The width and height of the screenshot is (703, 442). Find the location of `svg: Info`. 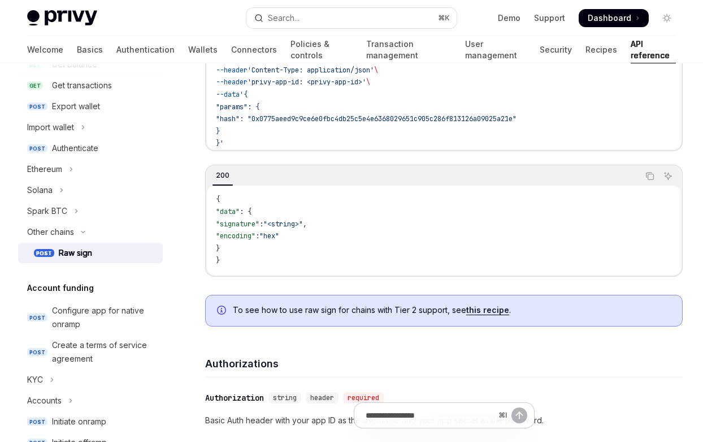

svg: Info is located at coordinates (223, 311).